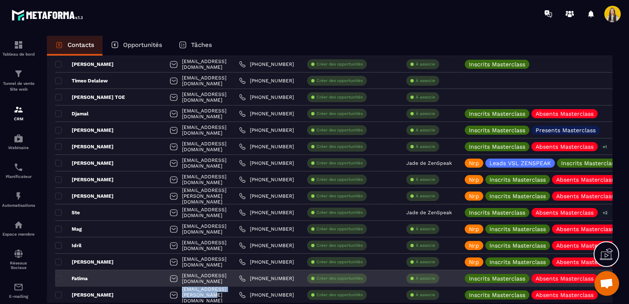  What do you see at coordinates (195, 46) in the screenshot?
I see `a: Tâches` at bounding box center [195, 46].